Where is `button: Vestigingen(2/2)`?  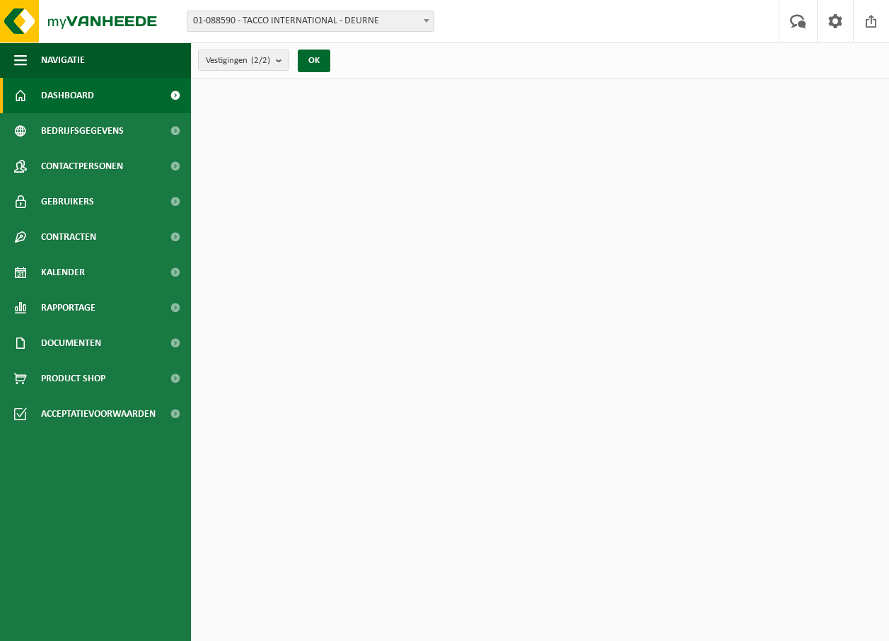
button: Vestigingen(2/2) is located at coordinates (243, 60).